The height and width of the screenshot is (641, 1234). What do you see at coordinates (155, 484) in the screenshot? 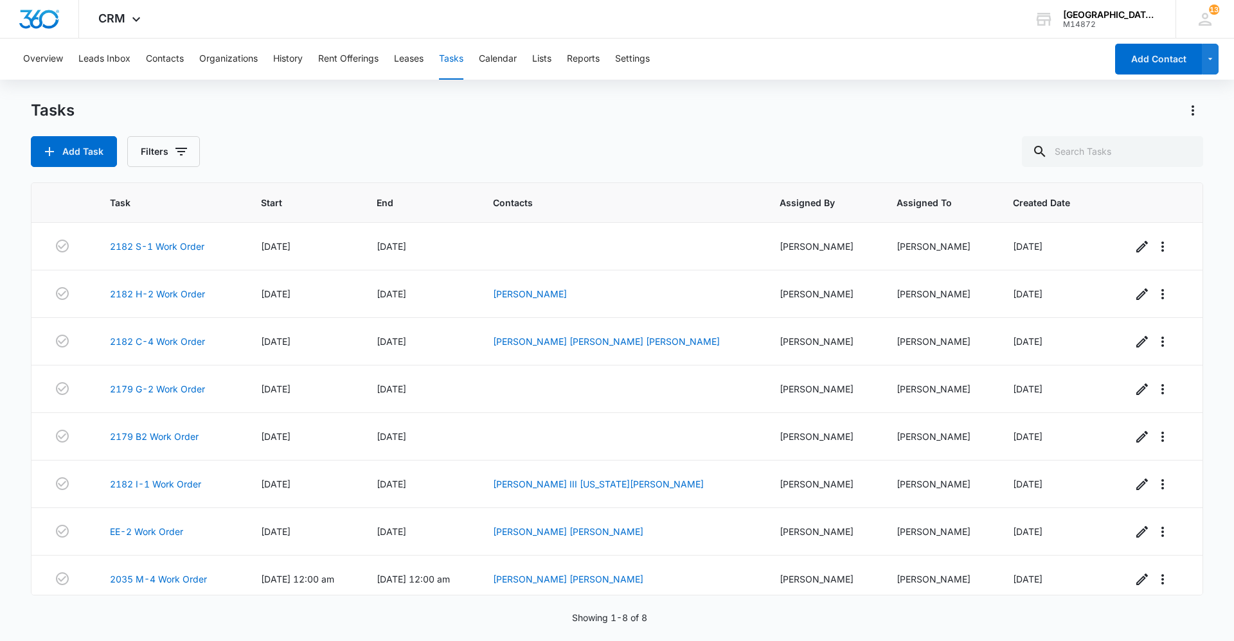
I see `a: 2182 I-1 Work Order` at bounding box center [155, 484].